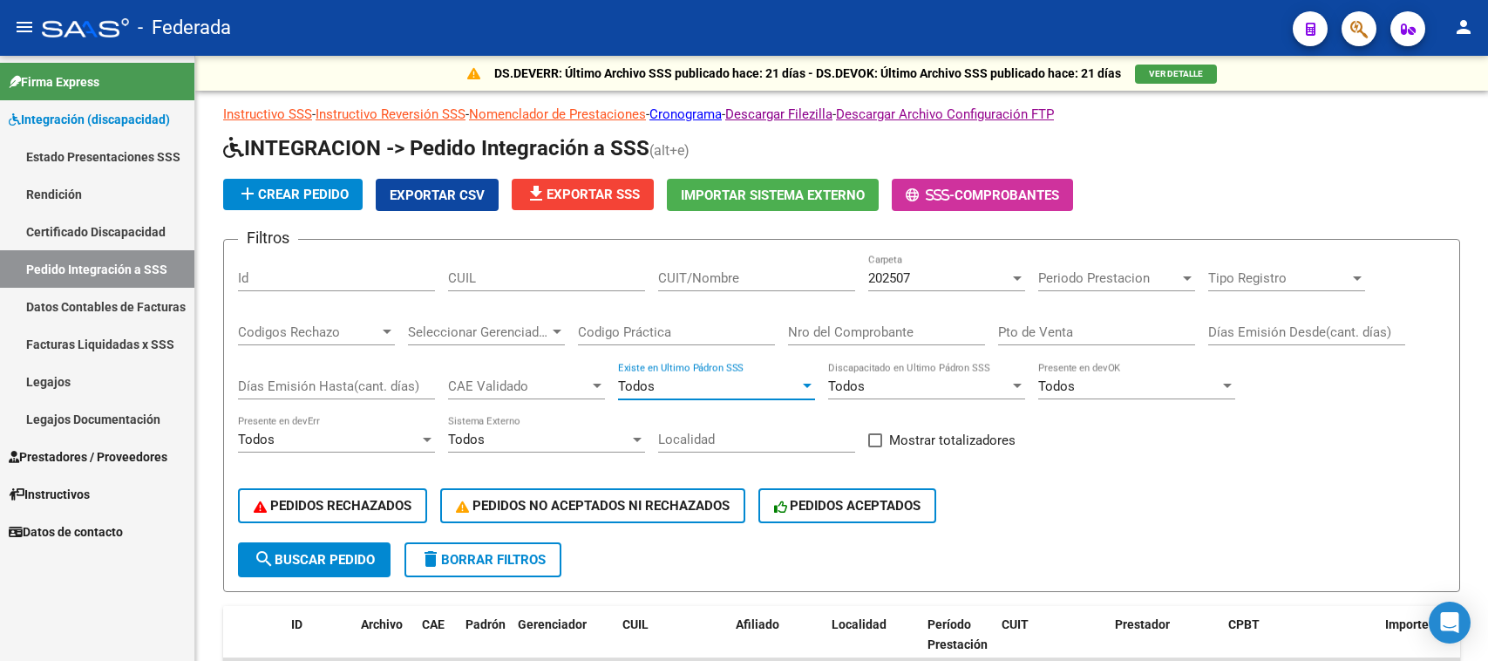 The image size is (1488, 661). Describe the element at coordinates (1449, 622) in the screenshot. I see `div: Open Intercom Messenger` at that location.